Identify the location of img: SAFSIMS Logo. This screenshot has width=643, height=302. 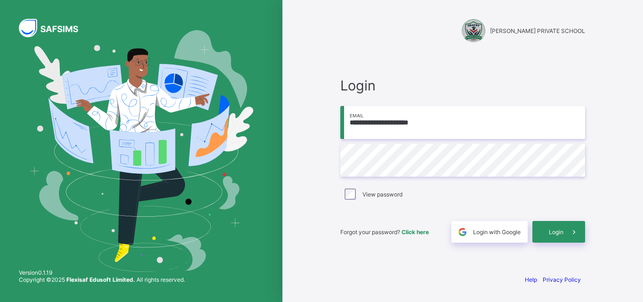
(54, 28).